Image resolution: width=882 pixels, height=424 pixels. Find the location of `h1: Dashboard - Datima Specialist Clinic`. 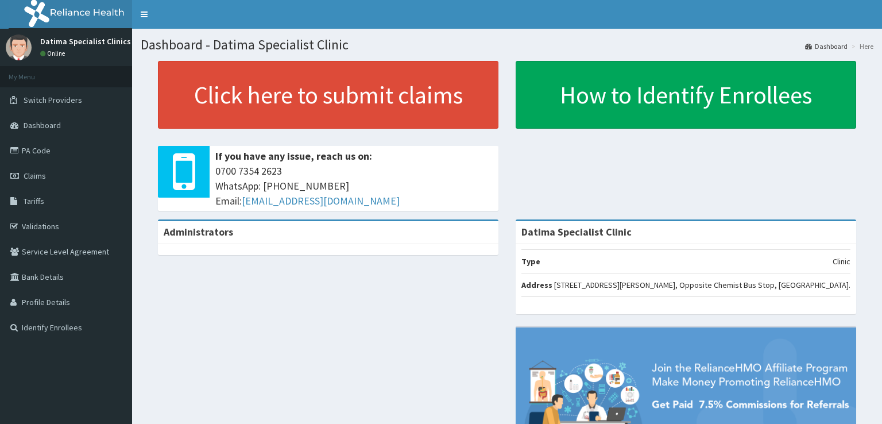

h1: Dashboard - Datima Specialist Clinic is located at coordinates (507, 45).